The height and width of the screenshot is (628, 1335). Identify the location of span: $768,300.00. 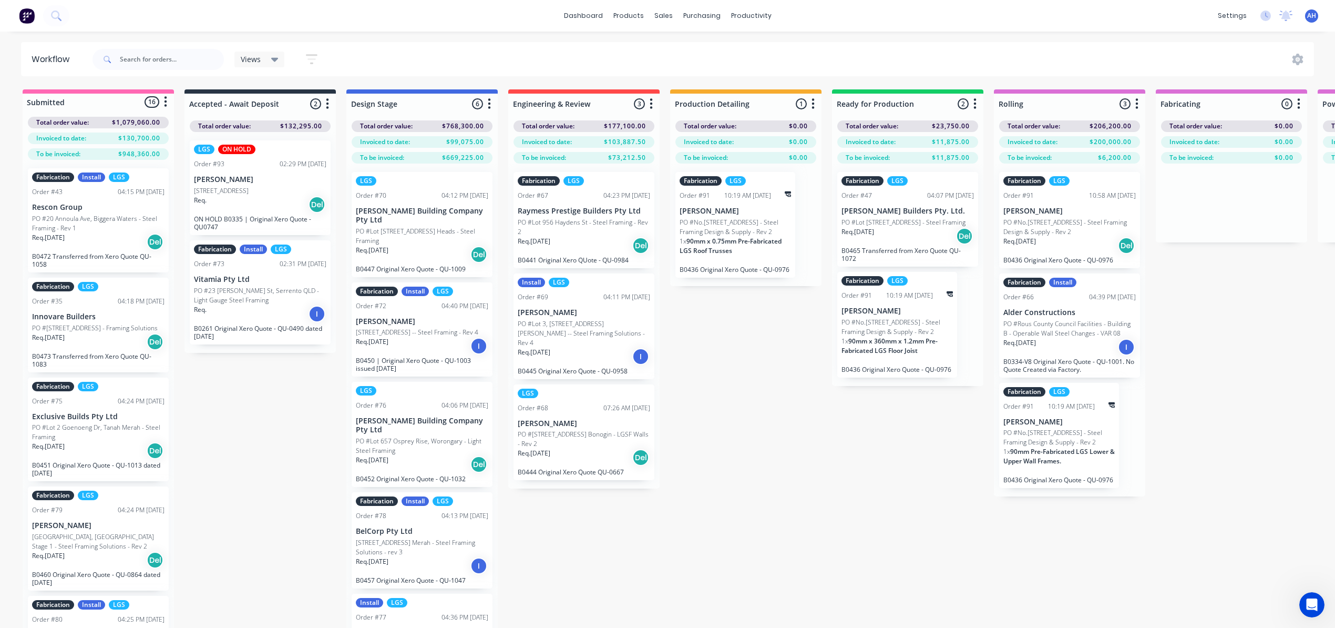
(463, 126).